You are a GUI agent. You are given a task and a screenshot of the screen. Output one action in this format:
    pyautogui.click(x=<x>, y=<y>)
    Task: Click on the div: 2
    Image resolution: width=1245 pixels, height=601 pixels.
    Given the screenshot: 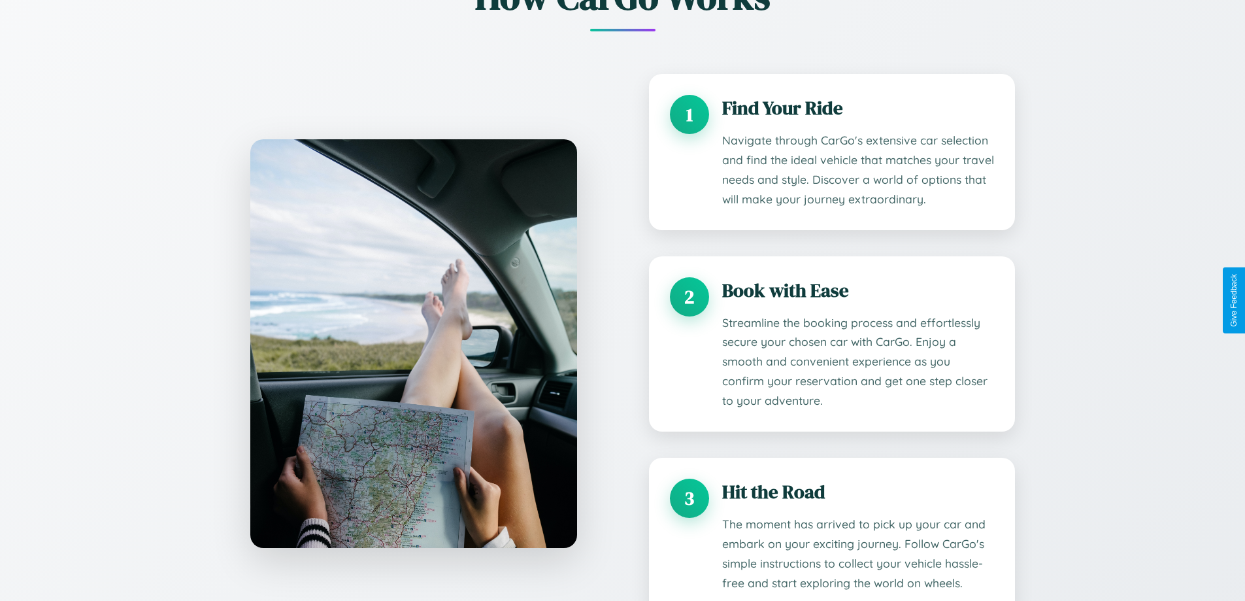 What is the action you would take?
    pyautogui.click(x=689, y=297)
    